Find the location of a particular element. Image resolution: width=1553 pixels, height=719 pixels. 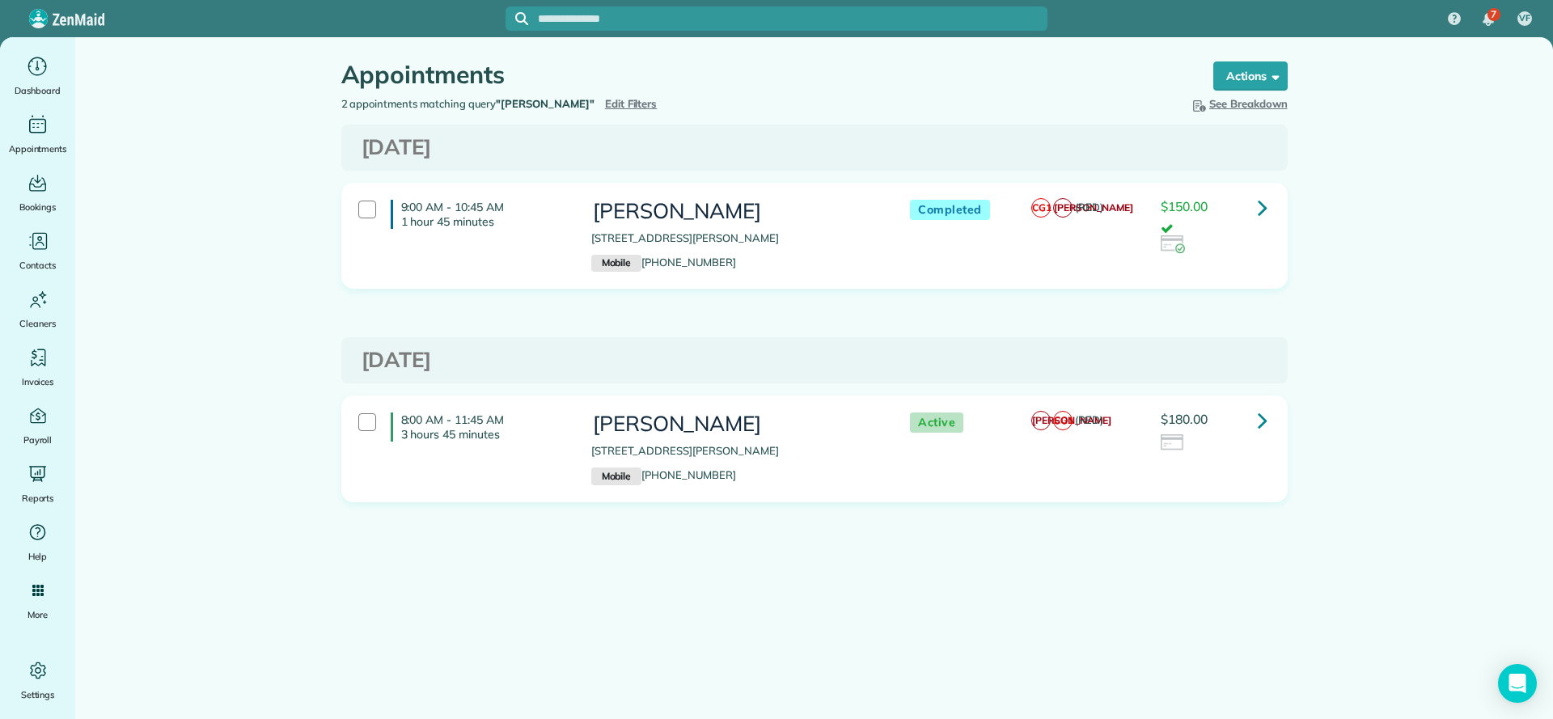

p: 3 hours 45 minutes is located at coordinates (484, 434).